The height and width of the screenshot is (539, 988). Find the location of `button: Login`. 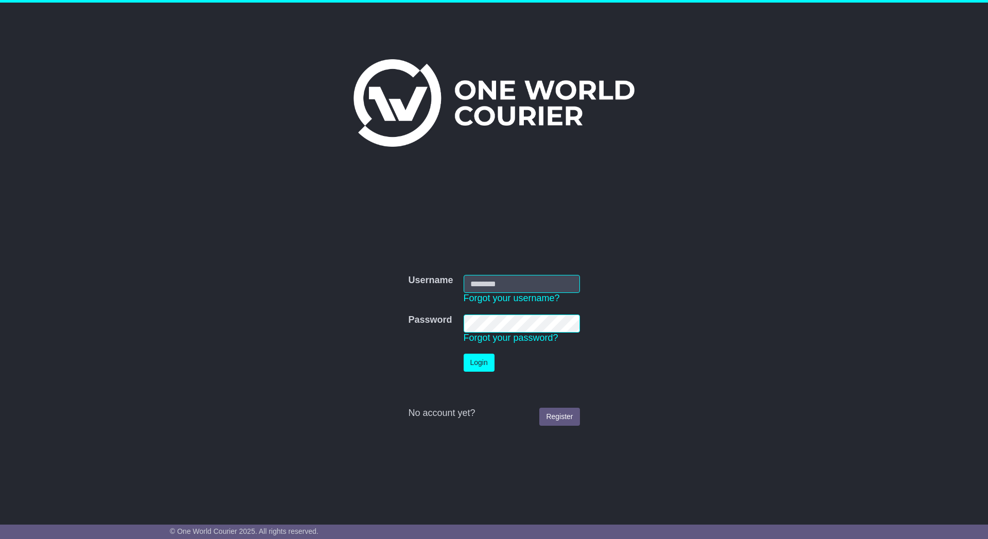

button: Login is located at coordinates (479, 362).